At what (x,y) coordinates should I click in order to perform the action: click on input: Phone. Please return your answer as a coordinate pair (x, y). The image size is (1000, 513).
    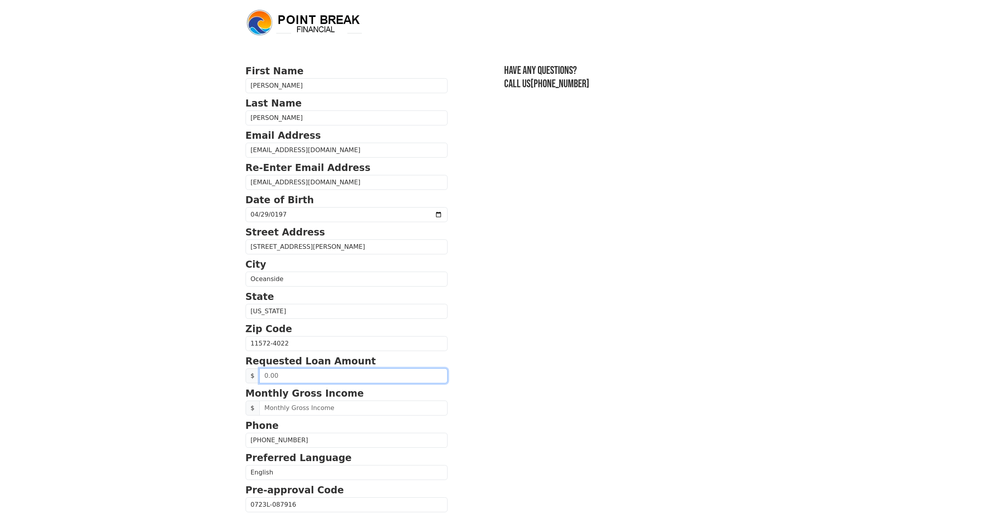
    Looking at the image, I should click on (346, 440).